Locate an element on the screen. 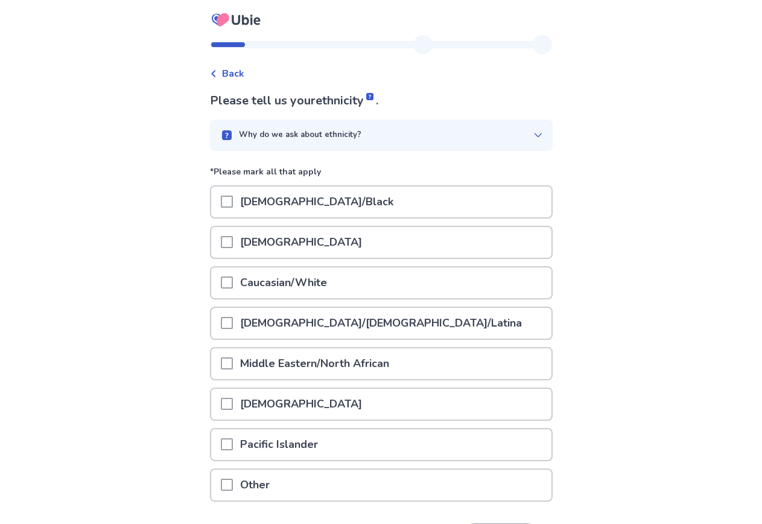 This screenshot has width=762, height=524. p: Caucasian/White is located at coordinates (283, 282).